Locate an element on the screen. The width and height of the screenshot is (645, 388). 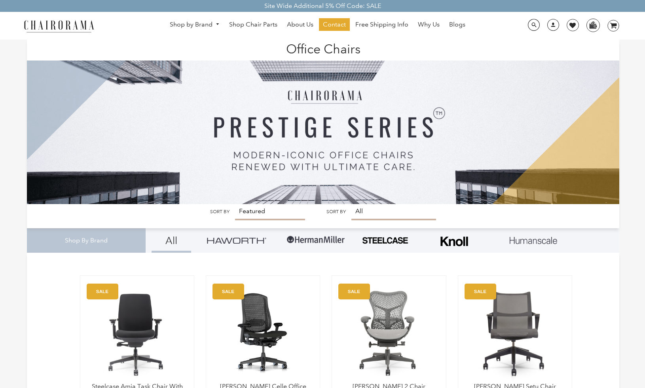
a: Herman Miller Mirra 2 Chair Renewed by Chairorama - chairorama Herman Miller Mirra 2 Chair Renewe... is located at coordinates (388, 333).